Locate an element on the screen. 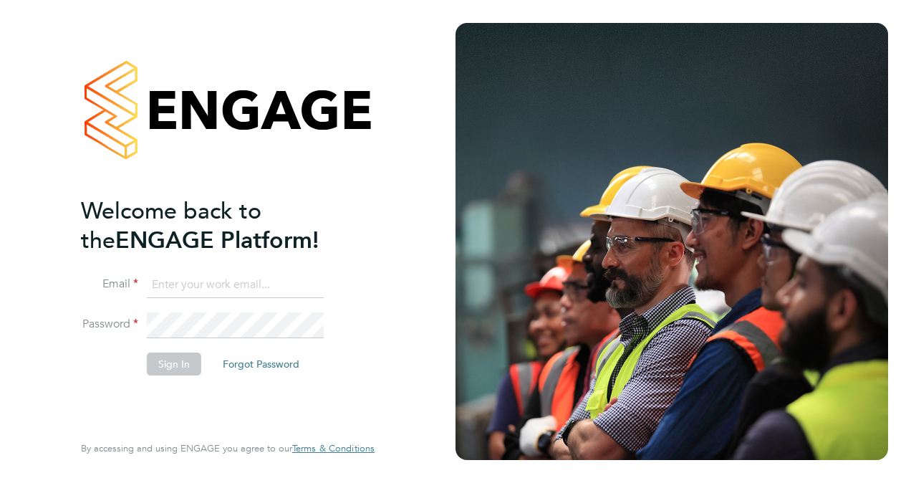 Image resolution: width=911 pixels, height=483 pixels. h2: ENGAGE Platform! is located at coordinates (221, 226).